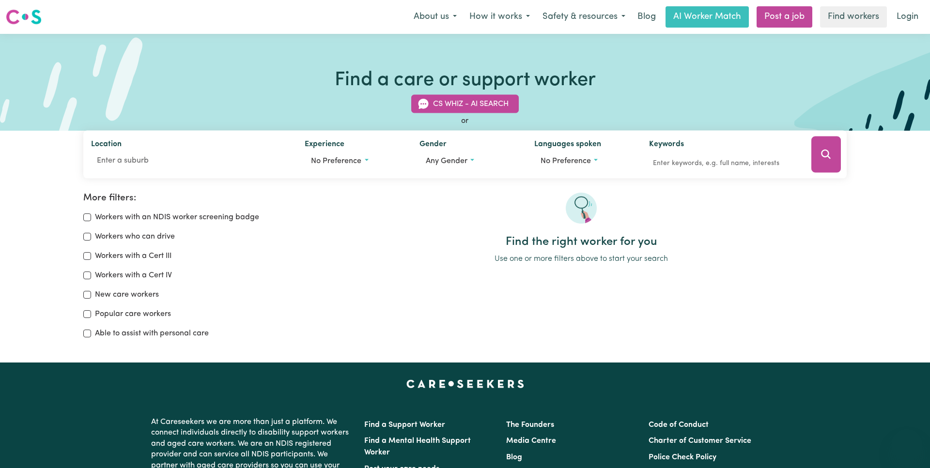 The height and width of the screenshot is (468, 930). Describe the element at coordinates (106, 145) in the screenshot. I see `label: Location` at that location.